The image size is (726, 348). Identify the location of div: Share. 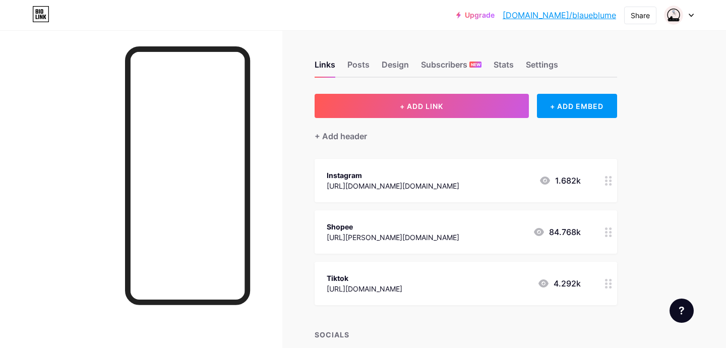
(641, 15).